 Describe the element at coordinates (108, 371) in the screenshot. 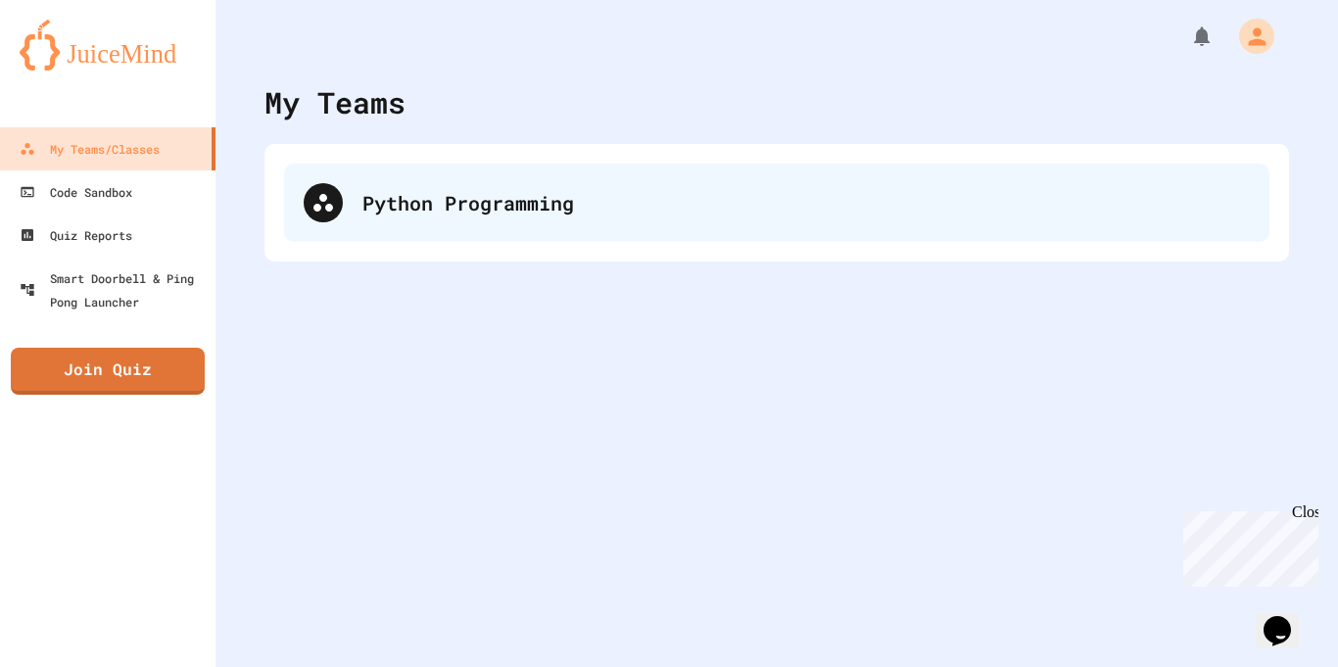

I see `a: Join Quiz` at that location.